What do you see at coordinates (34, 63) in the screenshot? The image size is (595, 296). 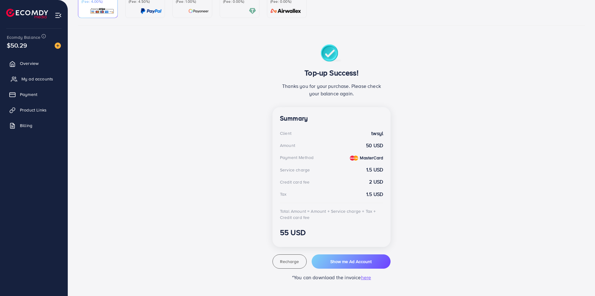 I see `a: Overview` at bounding box center [34, 63].